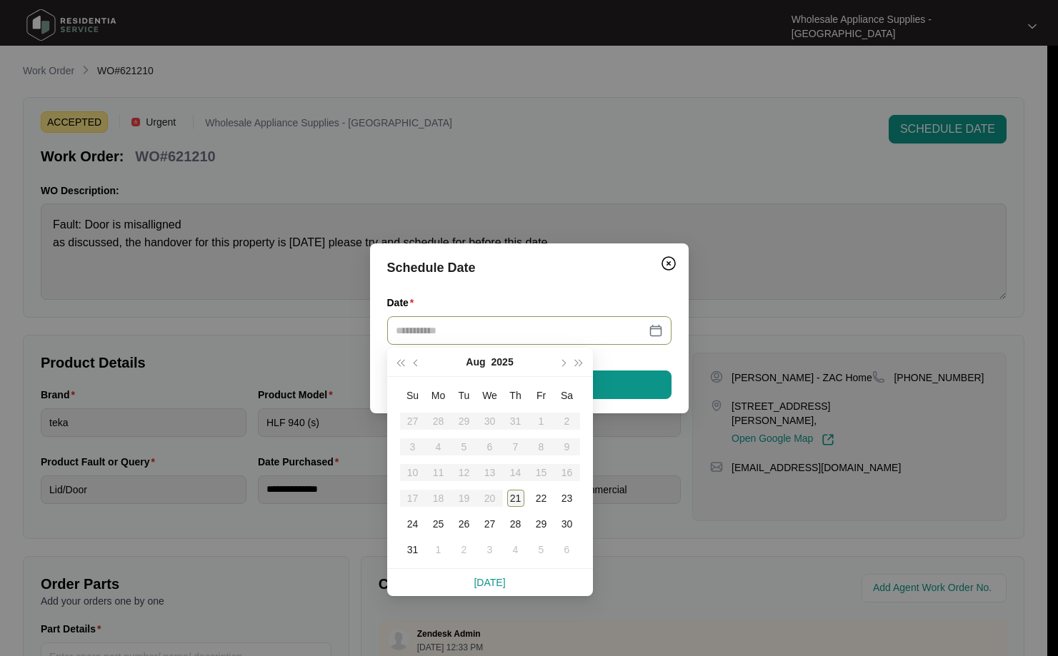 This screenshot has width=1058, height=656. Describe the element at coordinates (438, 550) in the screenshot. I see `td: 2025-09-01` at that location.